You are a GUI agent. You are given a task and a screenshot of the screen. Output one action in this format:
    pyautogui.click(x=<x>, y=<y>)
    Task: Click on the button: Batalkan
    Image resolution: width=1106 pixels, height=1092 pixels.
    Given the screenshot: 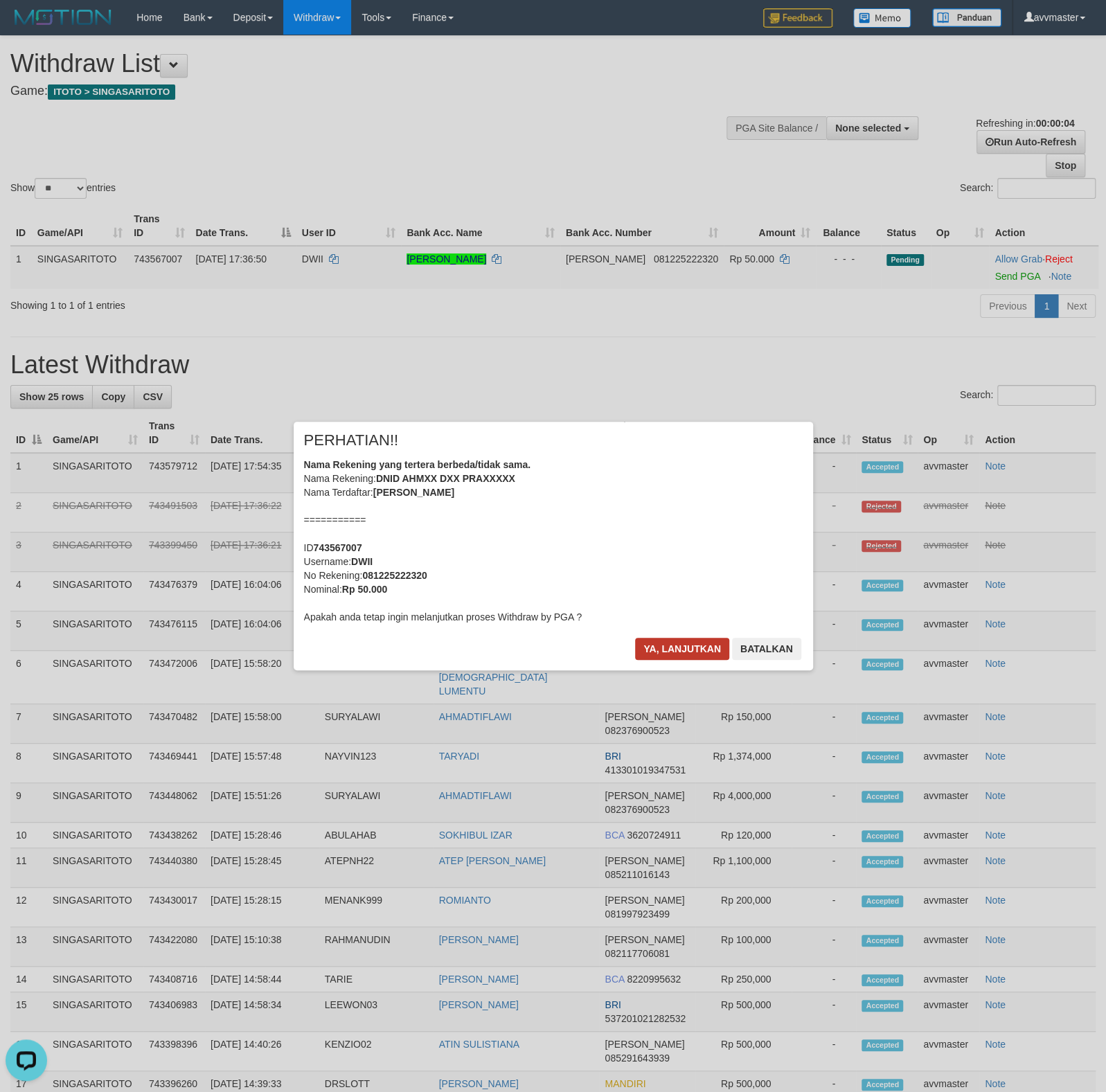 What is the action you would take?
    pyautogui.click(x=767, y=649)
    